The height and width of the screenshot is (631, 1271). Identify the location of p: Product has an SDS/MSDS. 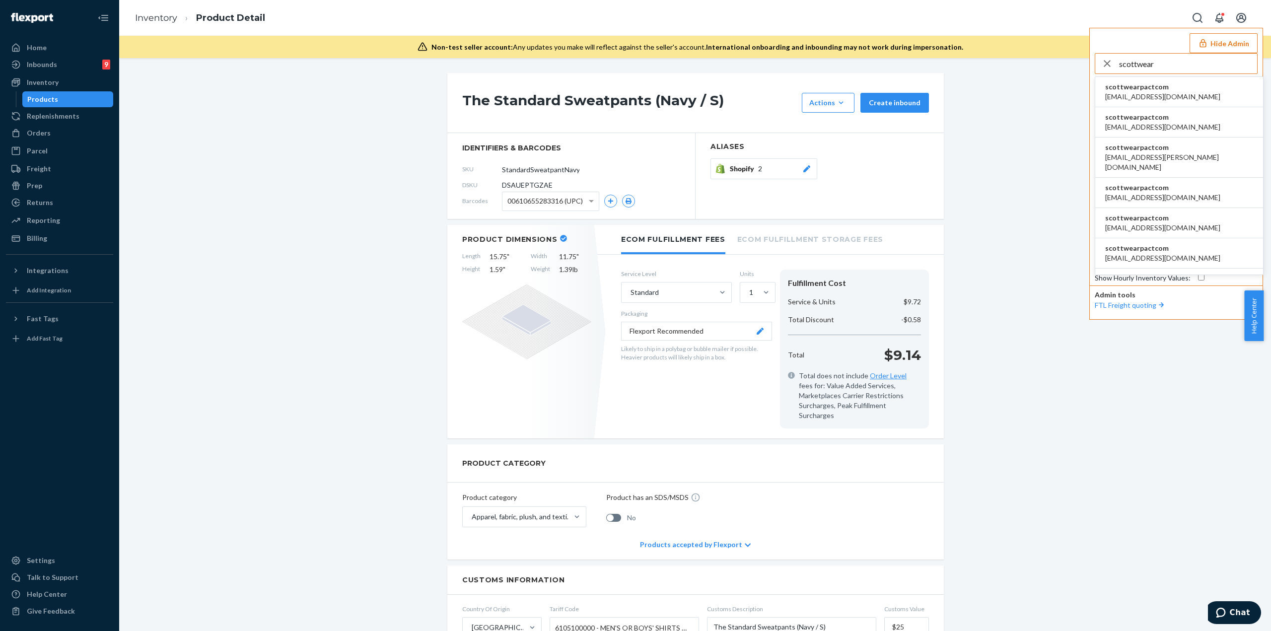
(648, 498).